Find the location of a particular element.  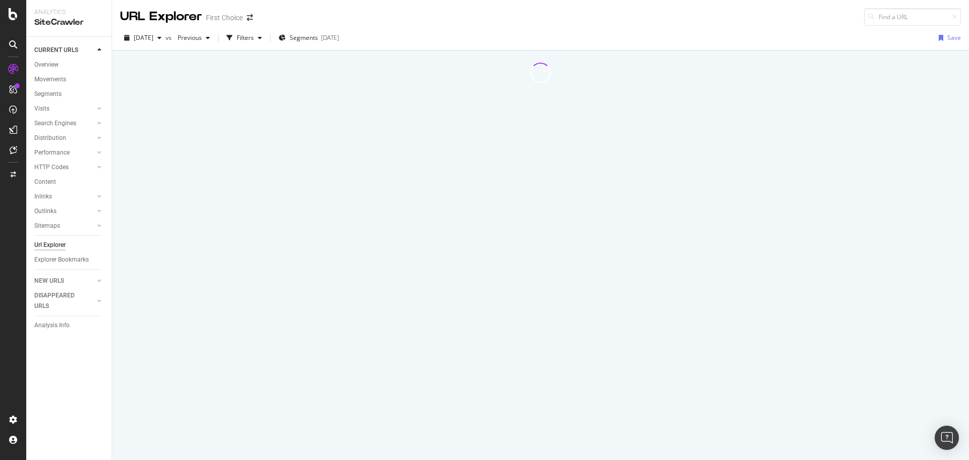

div: First Choice is located at coordinates (224, 18).